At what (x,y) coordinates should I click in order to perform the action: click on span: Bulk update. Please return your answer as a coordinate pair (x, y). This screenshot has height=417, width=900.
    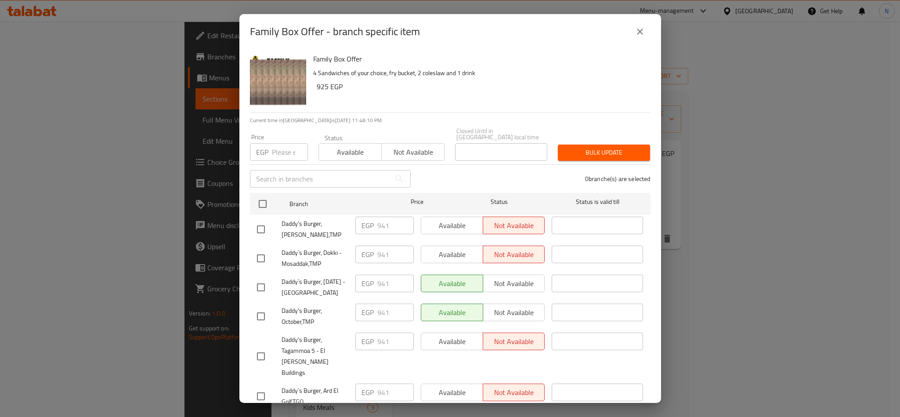
    Looking at the image, I should click on (604, 152).